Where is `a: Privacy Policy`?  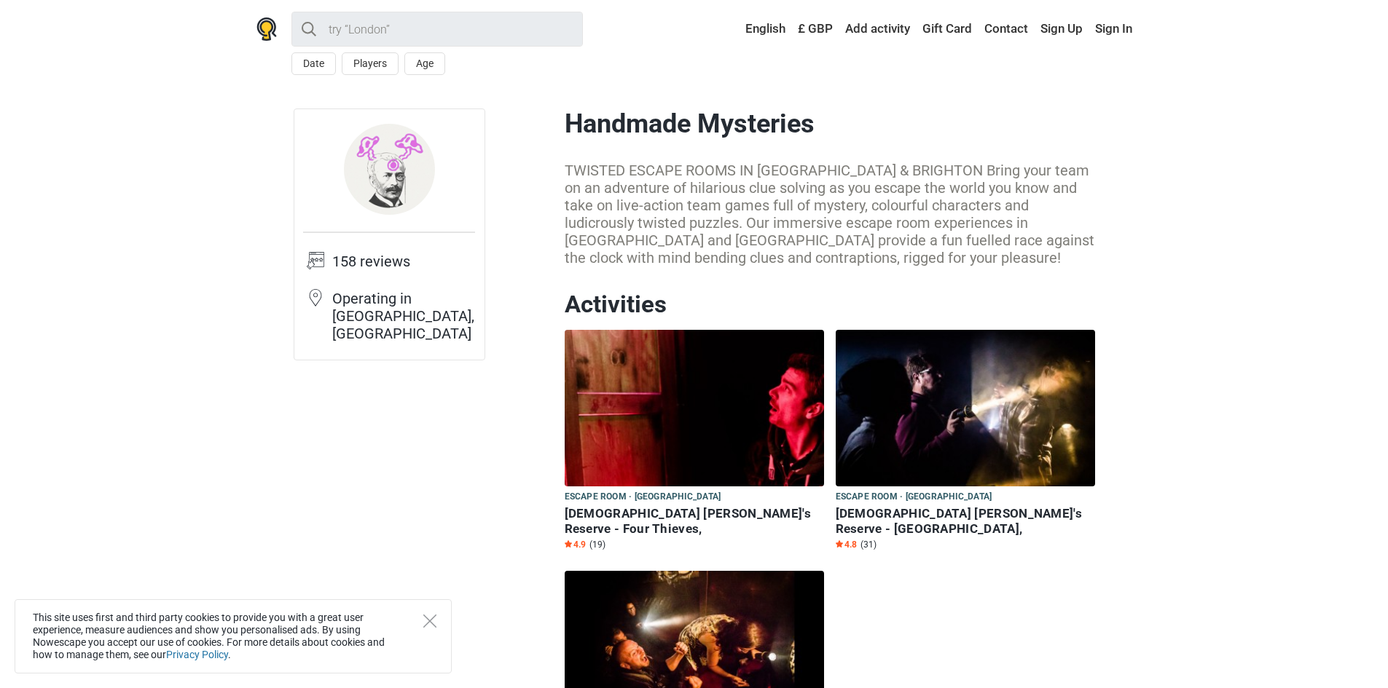
a: Privacy Policy is located at coordinates (197, 655).